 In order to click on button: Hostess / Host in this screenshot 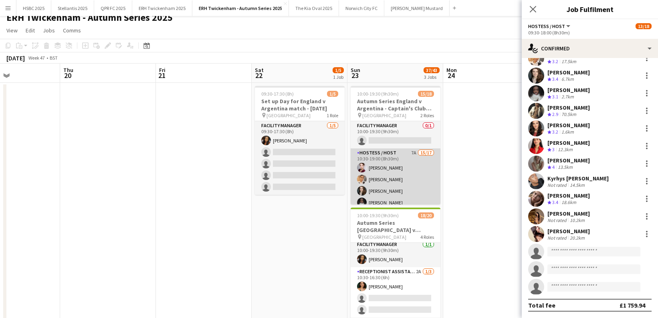, I will do `click(550, 26)`.